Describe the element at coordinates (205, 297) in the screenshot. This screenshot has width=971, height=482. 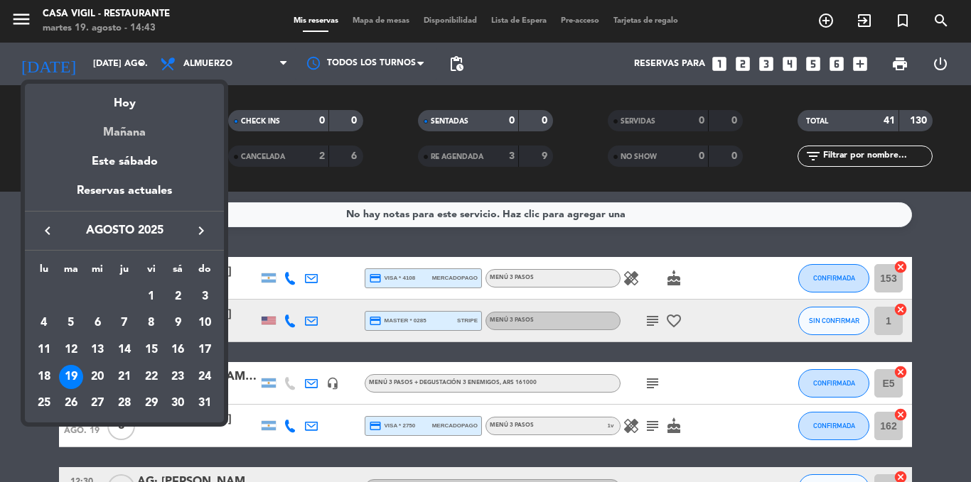
I see `div: 3` at that location.